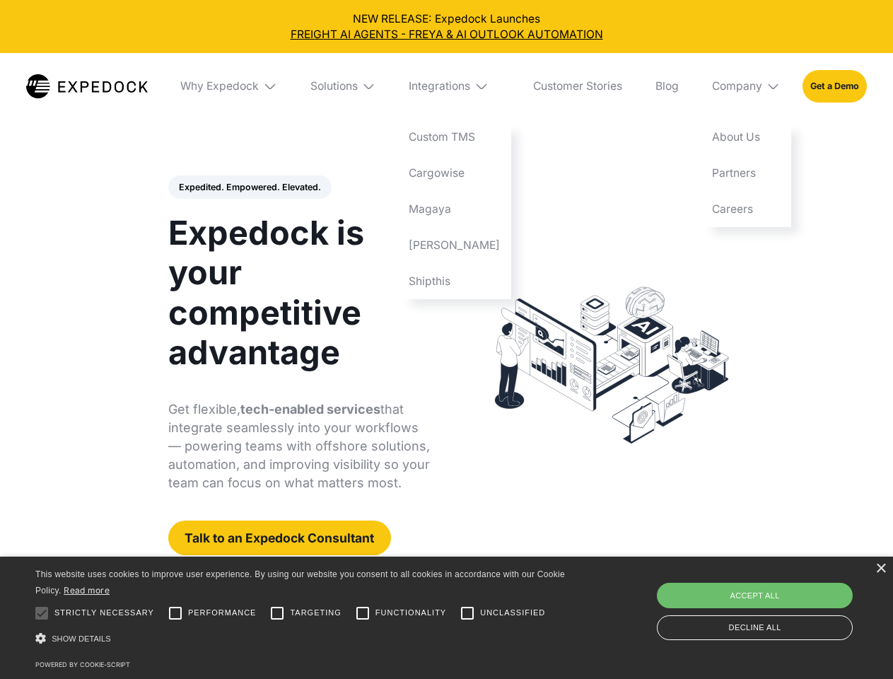  What do you see at coordinates (667, 86) in the screenshot?
I see `a: Blog` at bounding box center [667, 86].